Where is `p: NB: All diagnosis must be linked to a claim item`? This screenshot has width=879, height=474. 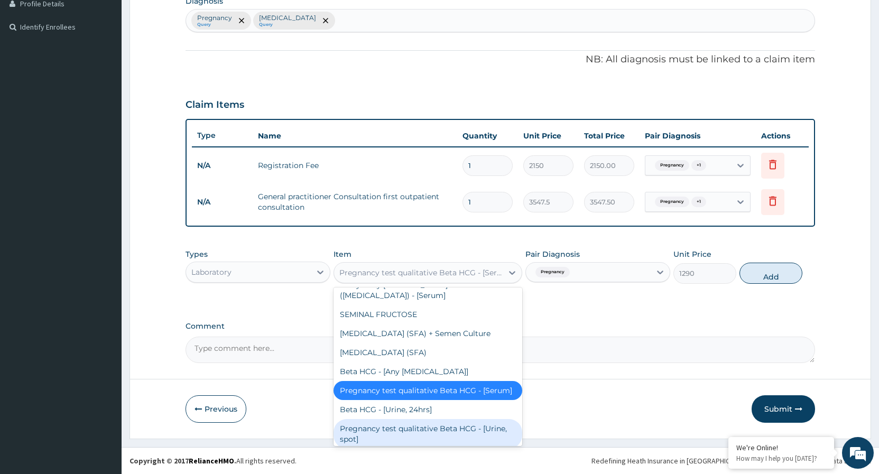
p: NB: All diagnosis must be linked to a claim item is located at coordinates (500, 60).